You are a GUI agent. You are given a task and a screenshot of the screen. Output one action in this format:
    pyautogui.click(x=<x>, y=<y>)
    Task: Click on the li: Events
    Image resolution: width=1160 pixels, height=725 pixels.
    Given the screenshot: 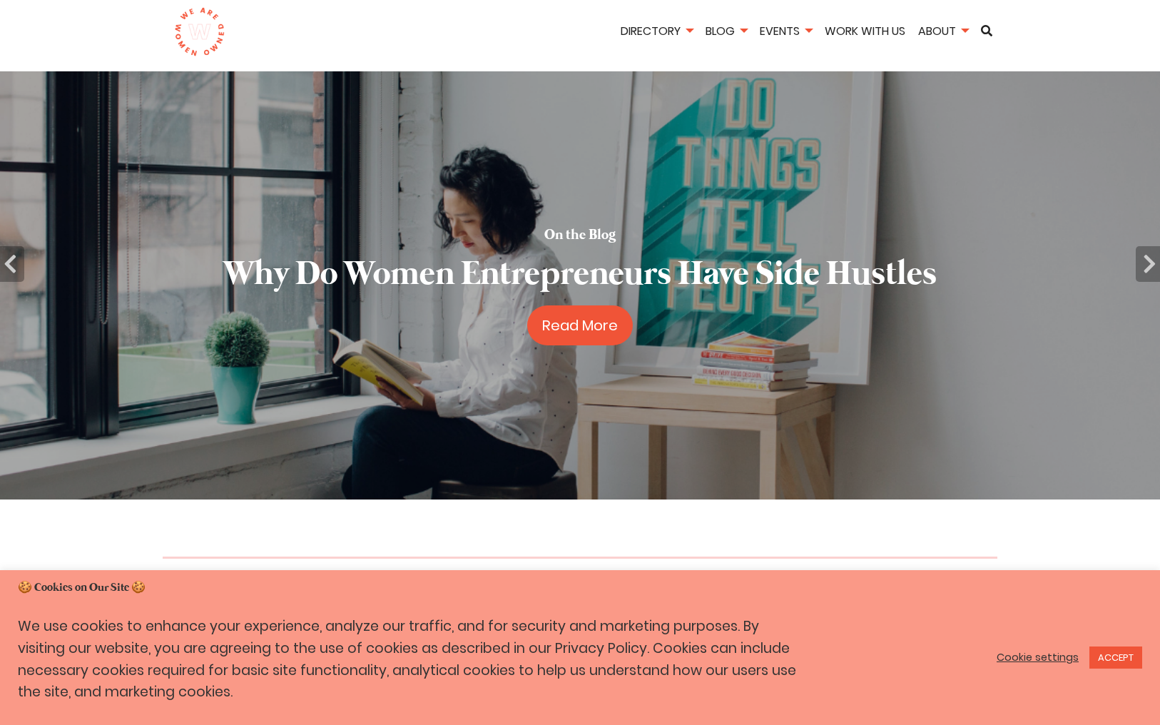 What is the action you would take?
    pyautogui.click(x=785, y=32)
    